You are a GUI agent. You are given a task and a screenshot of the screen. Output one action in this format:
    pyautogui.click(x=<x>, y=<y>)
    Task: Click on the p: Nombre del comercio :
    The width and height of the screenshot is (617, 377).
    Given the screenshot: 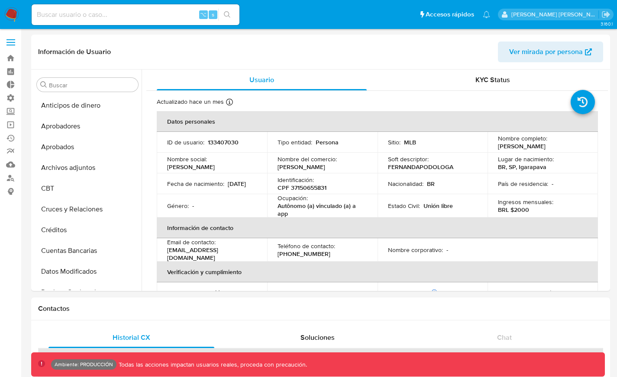 What is the action you would take?
    pyautogui.click(x=307, y=159)
    